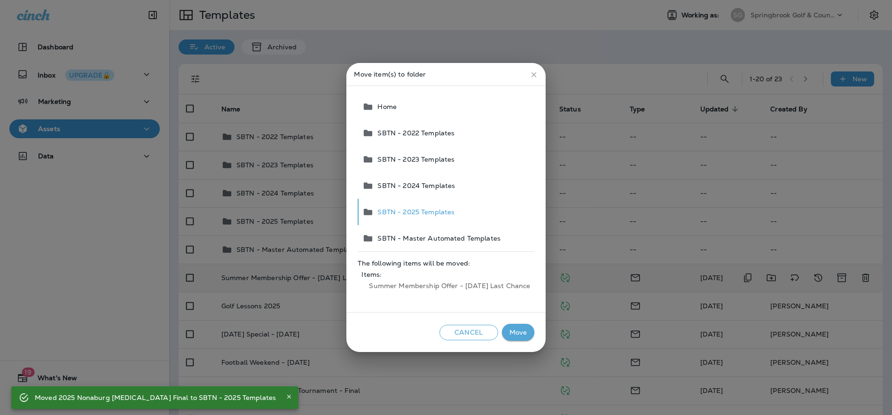 The width and height of the screenshot is (892, 415). I want to click on button: SBTN - 2024 Templates, so click(446, 186).